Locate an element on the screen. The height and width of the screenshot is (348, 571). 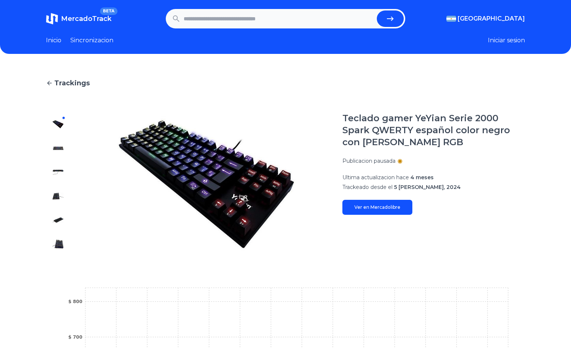
a: MercadoTrackBETA is located at coordinates (79, 19).